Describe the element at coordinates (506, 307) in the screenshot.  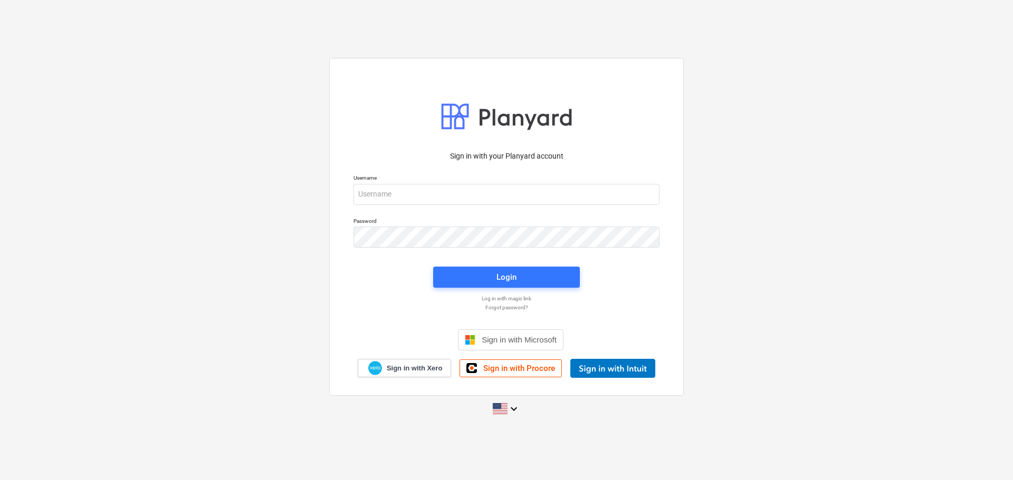
I see `a: Forgot password?` at that location.